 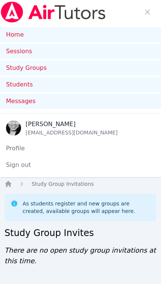 What do you see at coordinates (81, 184) in the screenshot?
I see `nav: Breadcrumb` at bounding box center [81, 184].